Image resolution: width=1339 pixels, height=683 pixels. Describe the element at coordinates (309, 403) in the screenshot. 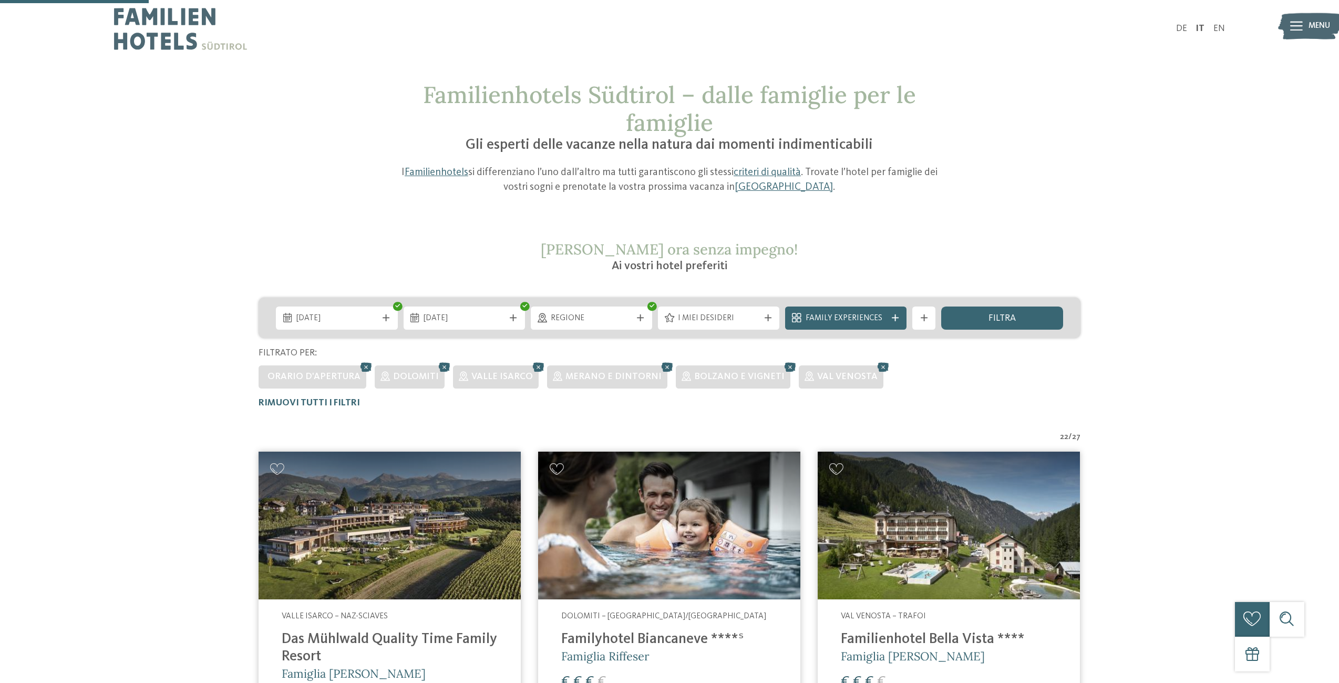

I see `span: Rimuovi tutti i filtri` at that location.